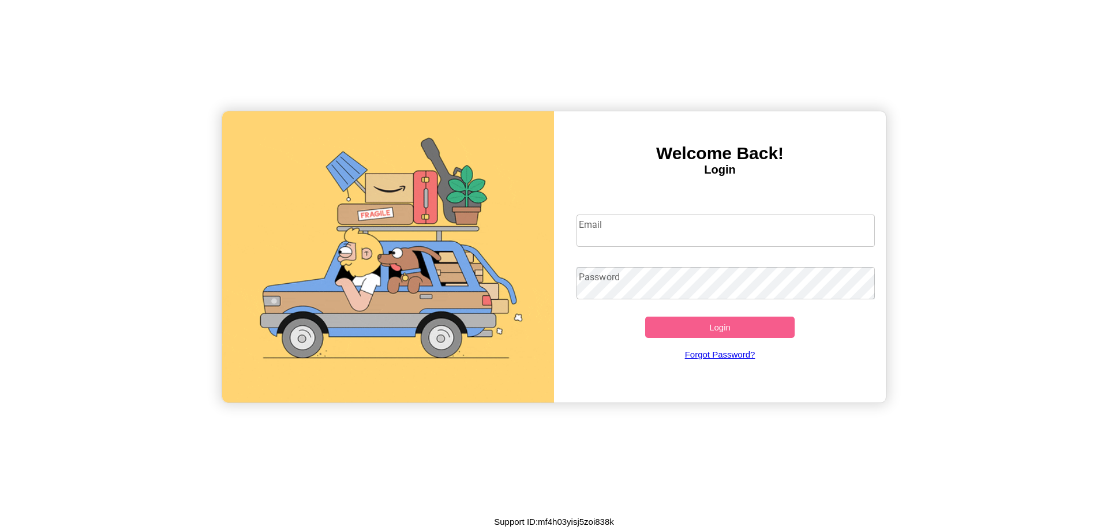  What do you see at coordinates (554, 522) in the screenshot?
I see `p: Support ID: mf4h03yisj5zoi838k` at bounding box center [554, 522].